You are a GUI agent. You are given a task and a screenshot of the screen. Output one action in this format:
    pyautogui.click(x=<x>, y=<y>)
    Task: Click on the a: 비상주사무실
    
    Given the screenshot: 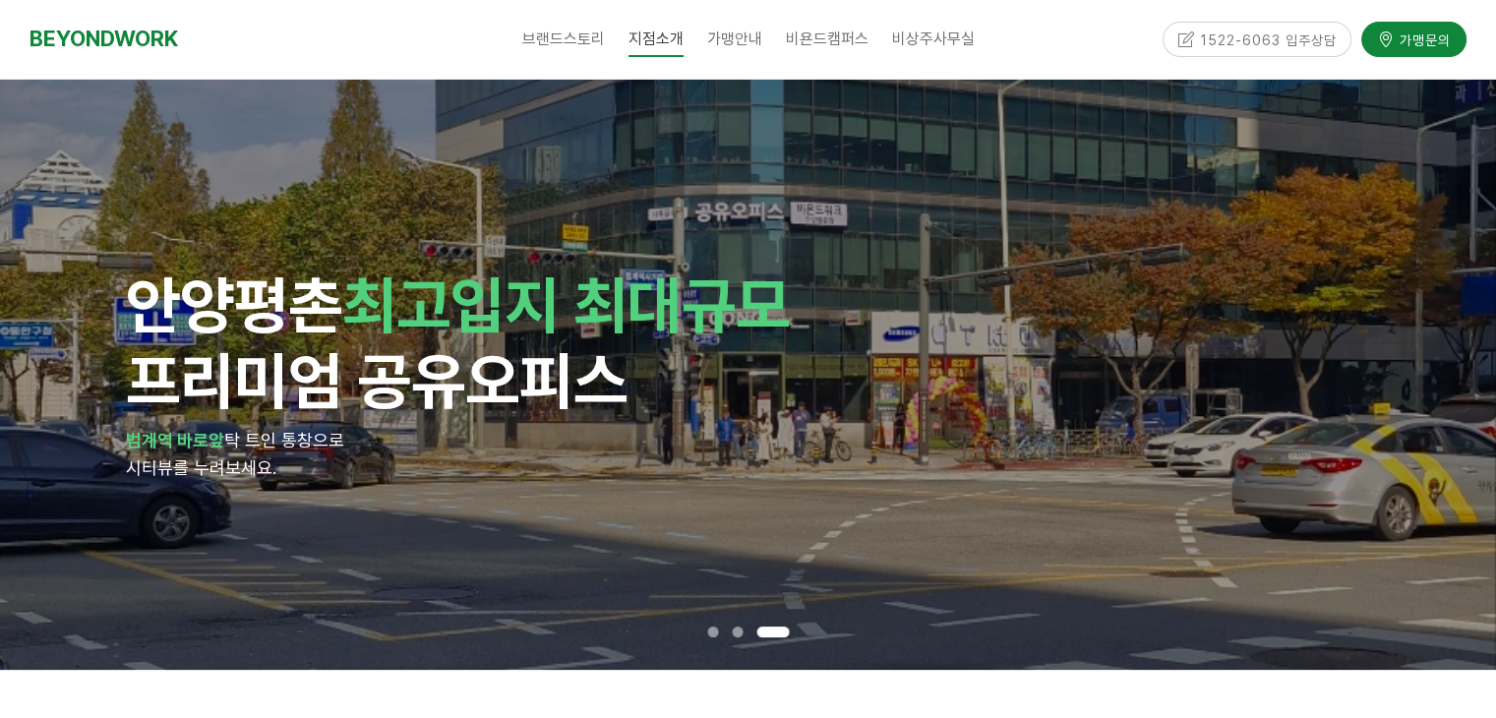 What is the action you would take?
    pyautogui.click(x=934, y=39)
    